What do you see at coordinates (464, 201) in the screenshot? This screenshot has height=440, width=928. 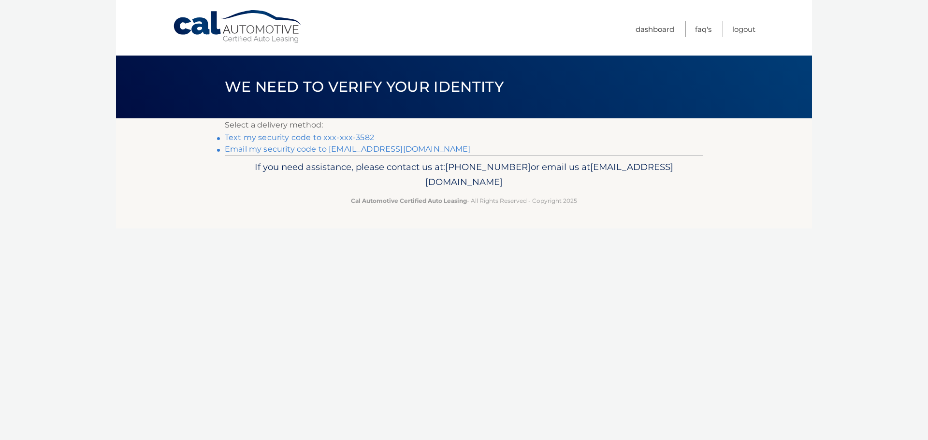 I see `p: - All Rights Reserved - Copyright 2025` at bounding box center [464, 201].